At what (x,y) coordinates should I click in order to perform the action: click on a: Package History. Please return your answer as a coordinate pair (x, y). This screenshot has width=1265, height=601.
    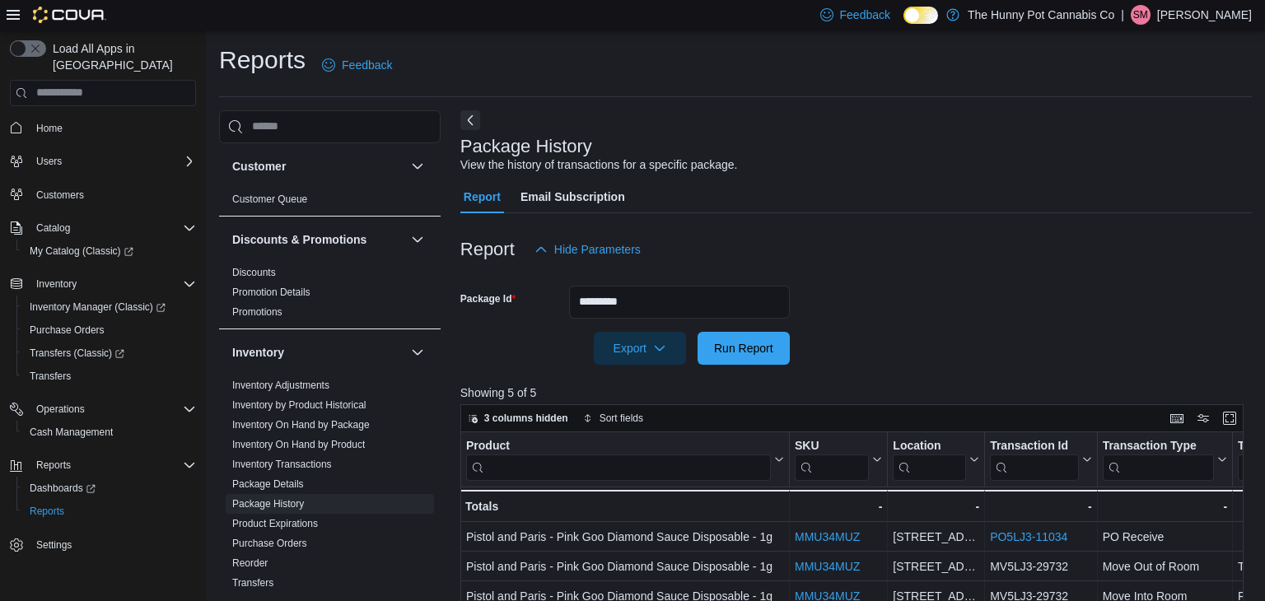
    Looking at the image, I should click on (268, 504).